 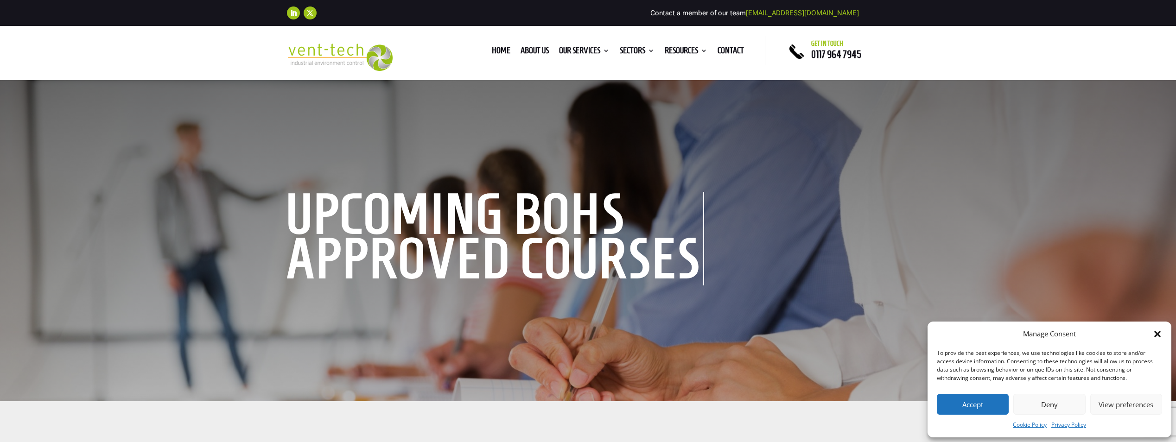 I want to click on div: Manage Consent, so click(x=1049, y=334).